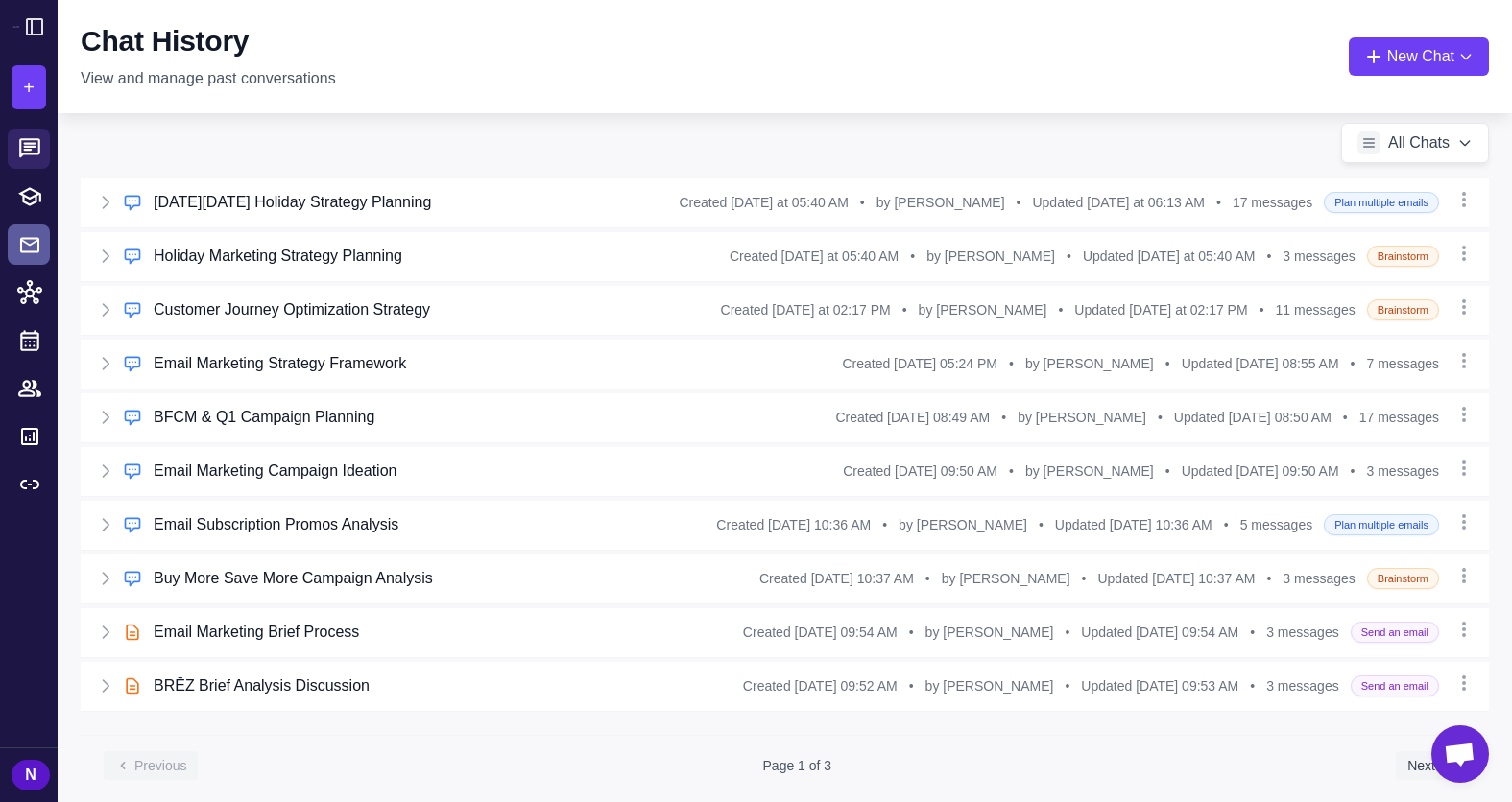  Describe the element at coordinates (164, 41) in the screenshot. I see `h1: Chat History` at that location.